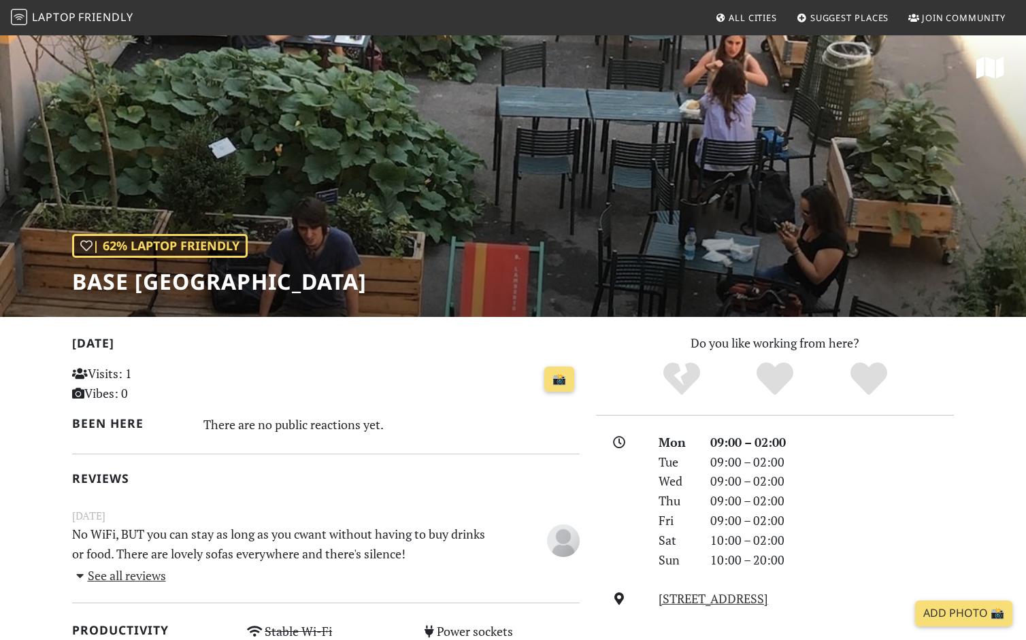 The height and width of the screenshot is (640, 1026). What do you see at coordinates (72, 18) in the screenshot?
I see `a: LaptopFriendly LaptopFriendly` at bounding box center [72, 18].